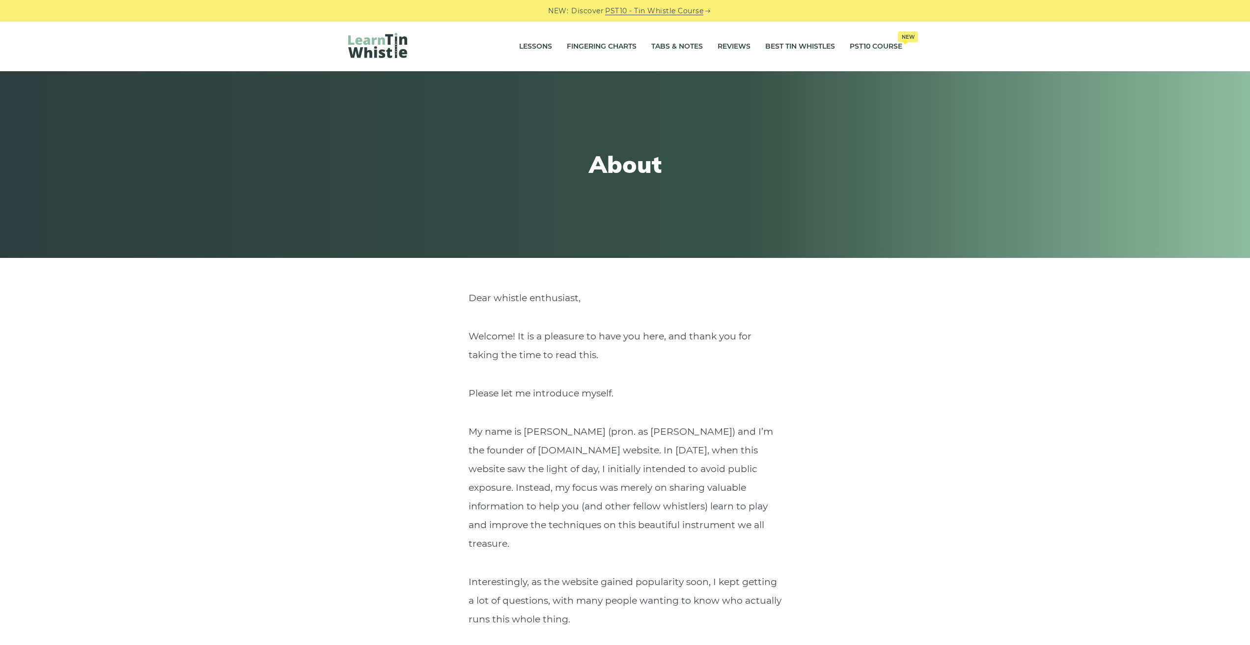 This screenshot has height=645, width=1250. What do you see at coordinates (734, 47) in the screenshot?
I see `a: Reviews` at bounding box center [734, 47].